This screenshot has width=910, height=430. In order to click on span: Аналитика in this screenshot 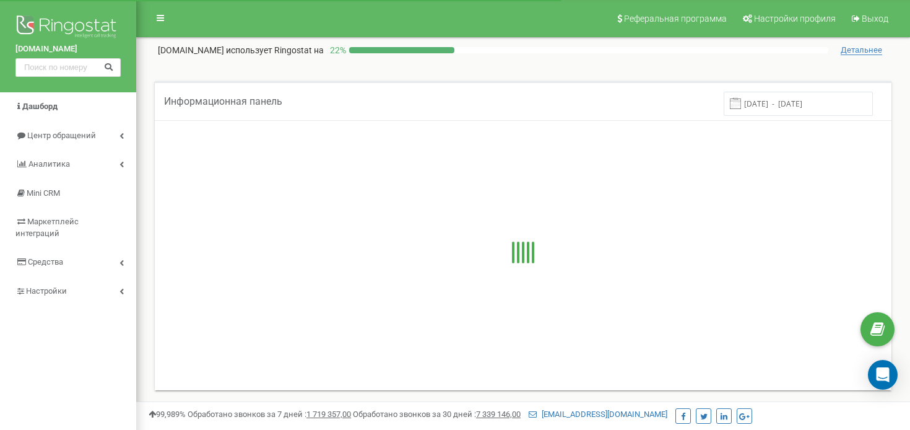, I will do `click(49, 163)`.